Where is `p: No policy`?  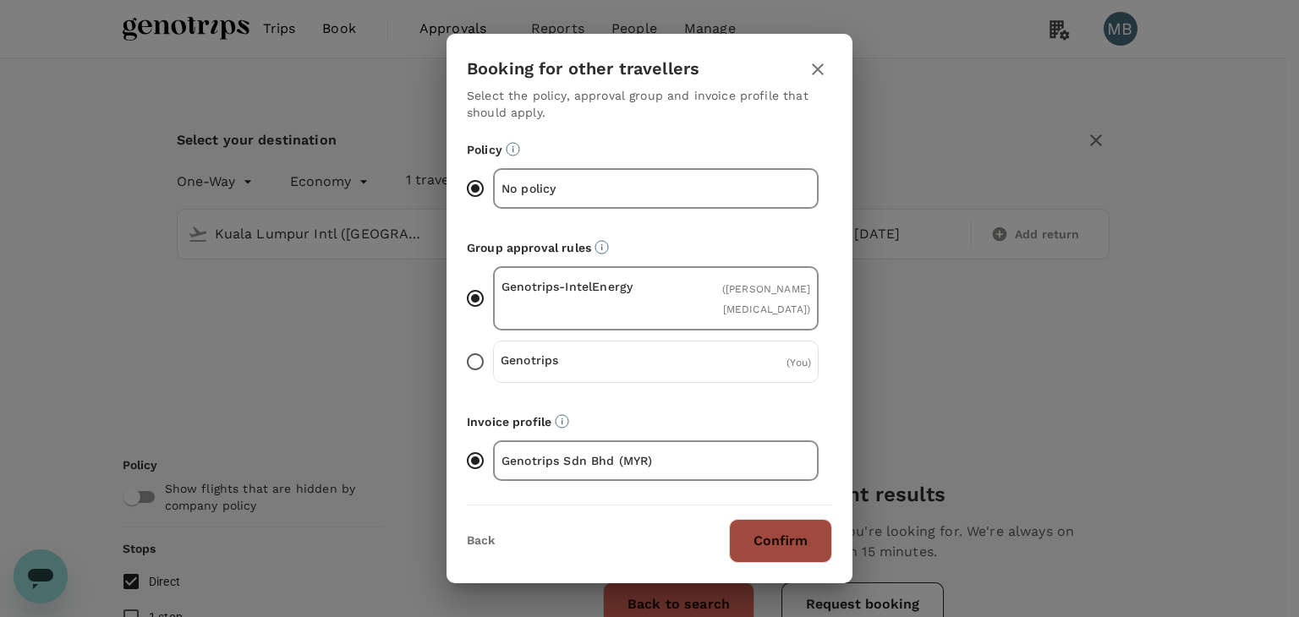 p: No policy is located at coordinates (578, 189).